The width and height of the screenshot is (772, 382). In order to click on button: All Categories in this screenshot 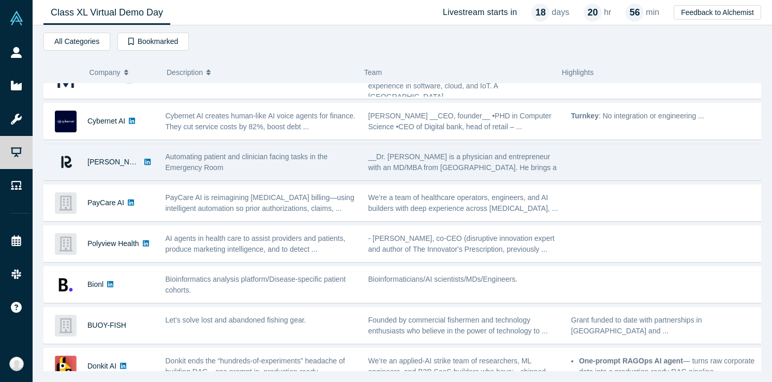, I will do `click(77, 41)`.